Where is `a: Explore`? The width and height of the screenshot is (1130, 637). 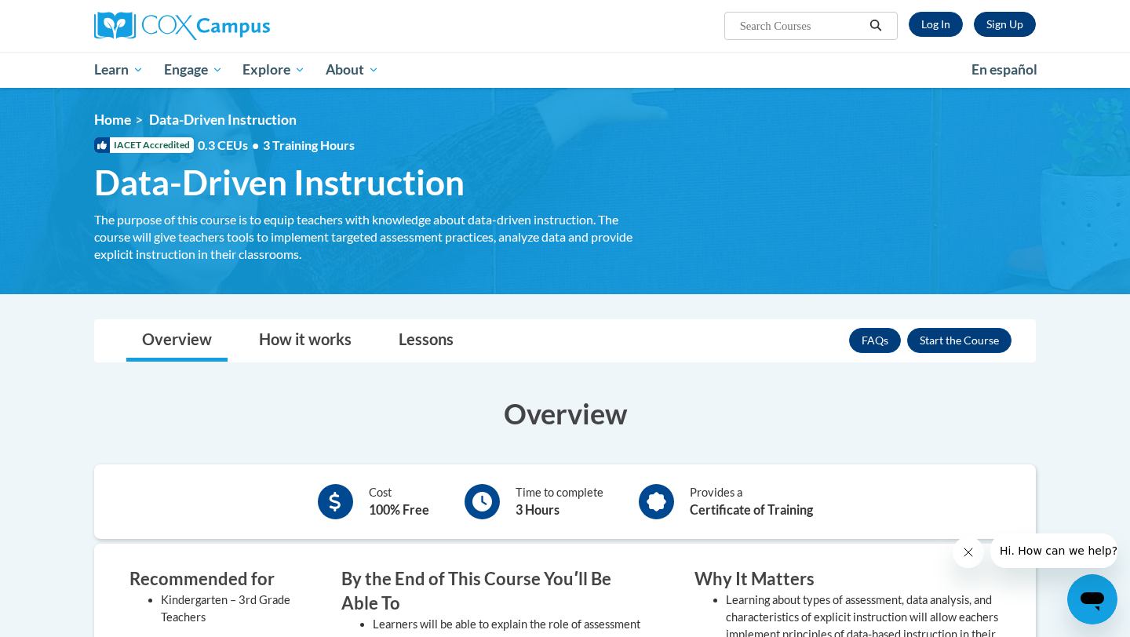
a: Explore is located at coordinates (274, 70).